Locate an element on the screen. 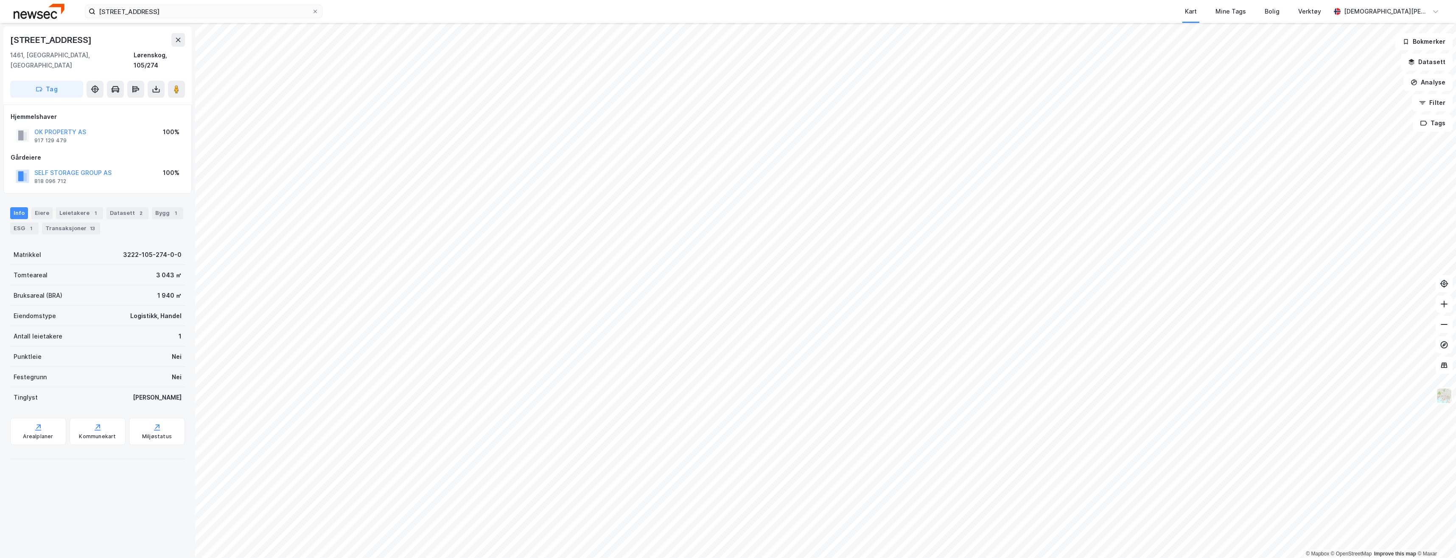 This screenshot has height=558, width=1456. div: Info is located at coordinates (19, 213).